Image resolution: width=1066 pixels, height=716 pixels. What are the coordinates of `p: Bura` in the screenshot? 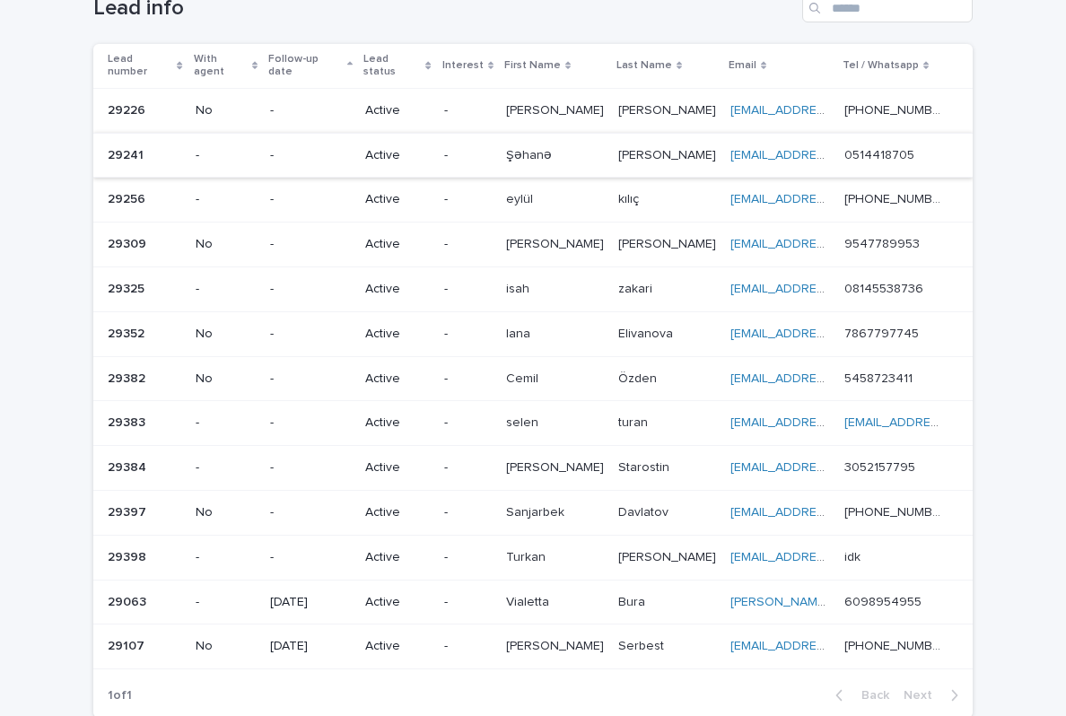 It's located at (633, 600).